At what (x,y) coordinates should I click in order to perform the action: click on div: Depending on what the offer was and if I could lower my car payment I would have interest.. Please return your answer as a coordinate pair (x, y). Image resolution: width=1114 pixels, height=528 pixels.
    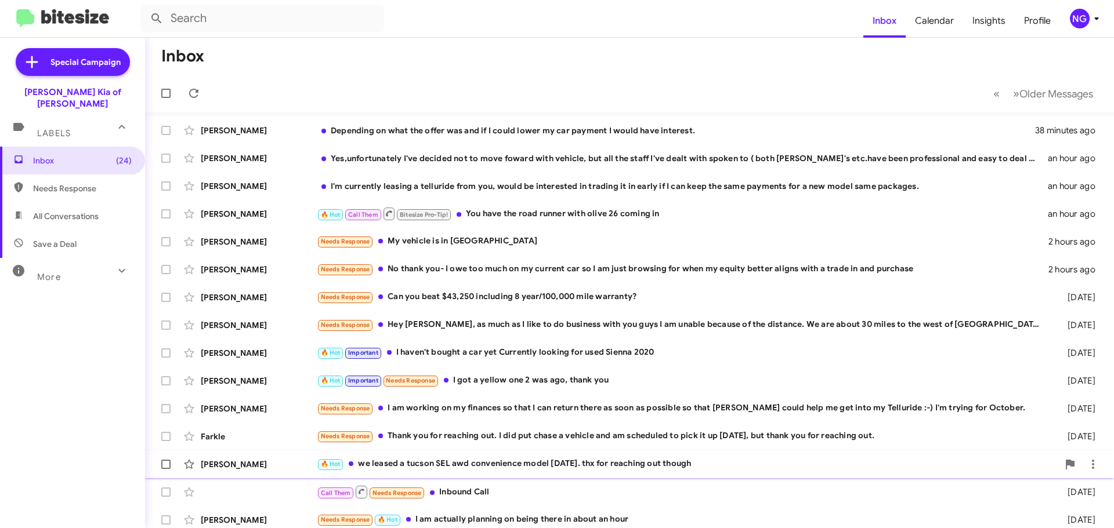
    Looking at the image, I should click on (676, 131).